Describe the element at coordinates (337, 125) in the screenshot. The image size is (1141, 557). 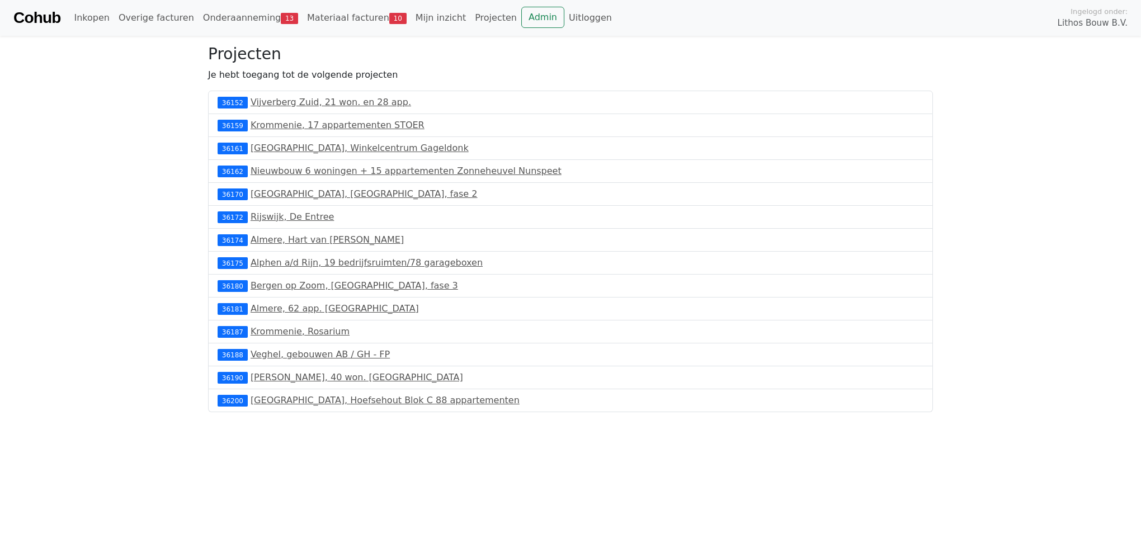
I see `a: Krommenie, 17 appartementen STOER` at that location.